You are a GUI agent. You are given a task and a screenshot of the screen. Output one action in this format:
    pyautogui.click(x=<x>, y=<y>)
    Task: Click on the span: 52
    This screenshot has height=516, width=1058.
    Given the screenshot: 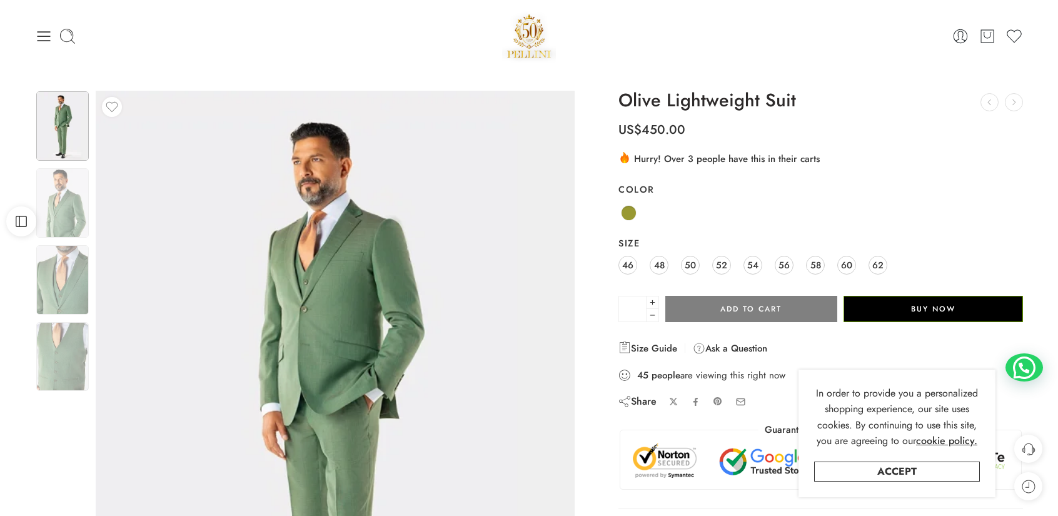 What is the action you would take?
    pyautogui.click(x=721, y=264)
    